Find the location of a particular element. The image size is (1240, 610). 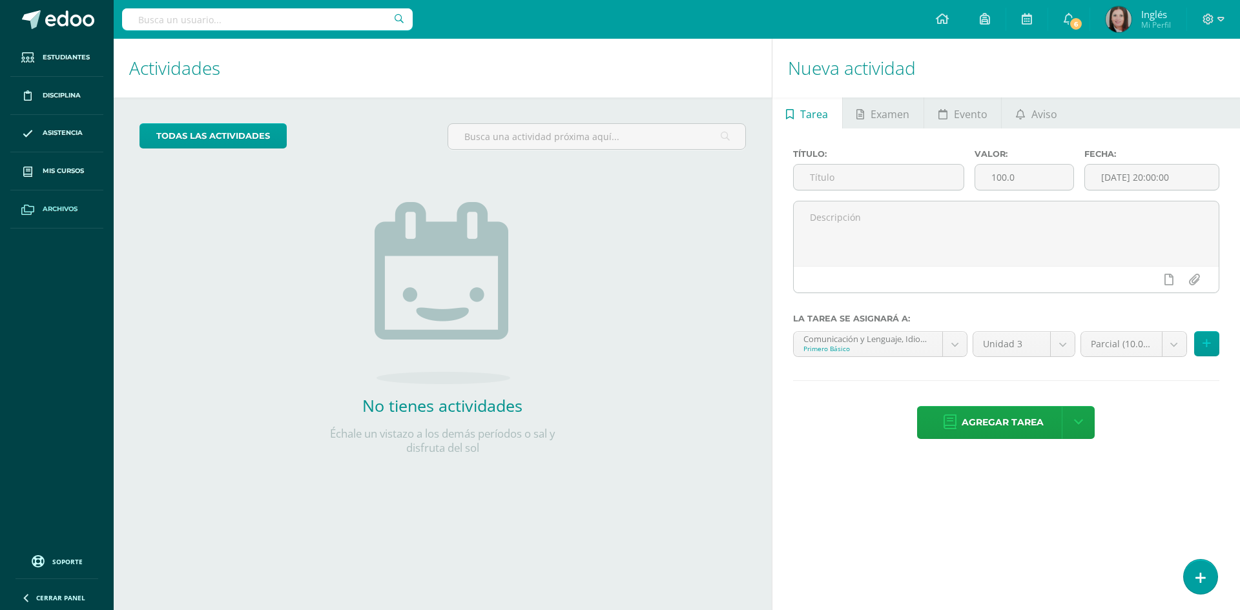

a: Examen is located at coordinates (883, 113).